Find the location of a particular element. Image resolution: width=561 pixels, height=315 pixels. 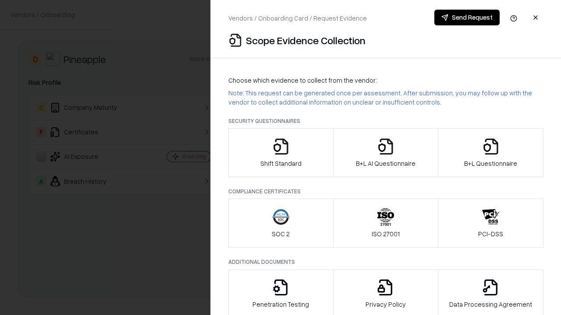

p: Compliance Certificates is located at coordinates (386, 191).